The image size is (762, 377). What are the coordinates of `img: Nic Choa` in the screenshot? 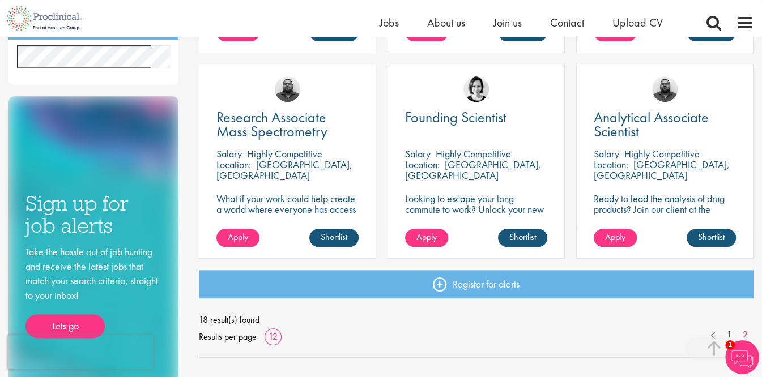 It's located at (476, 89).